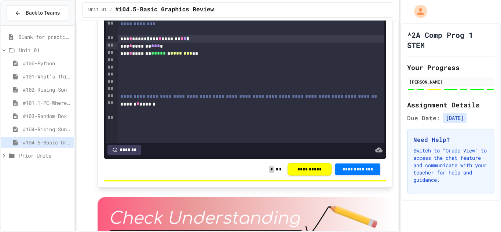 This screenshot has width=501, height=232. I want to click on h2: Assignment Details, so click(451, 105).